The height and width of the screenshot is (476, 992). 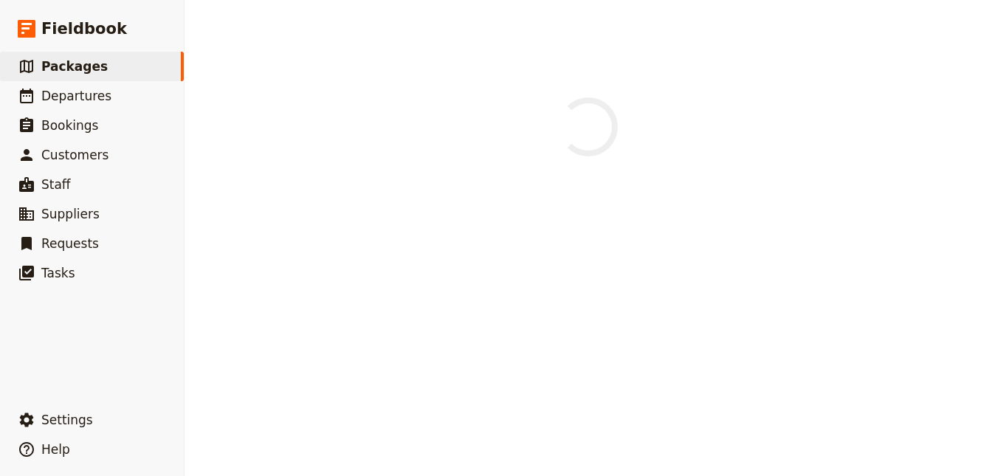 I want to click on span: Staff, so click(x=56, y=185).